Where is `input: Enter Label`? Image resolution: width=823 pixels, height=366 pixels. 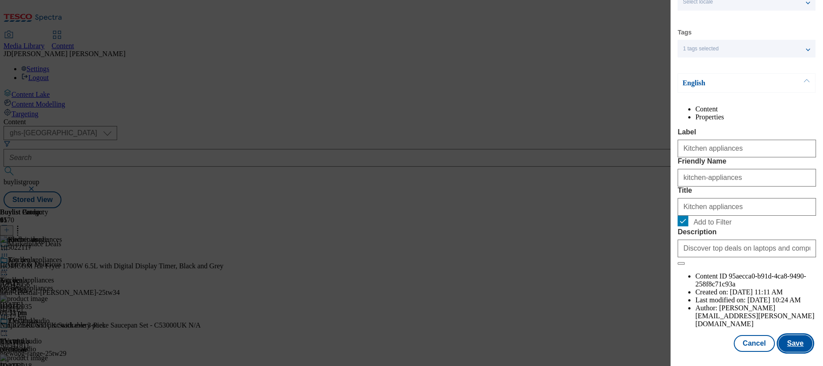
input: Enter Label is located at coordinates (747, 149).